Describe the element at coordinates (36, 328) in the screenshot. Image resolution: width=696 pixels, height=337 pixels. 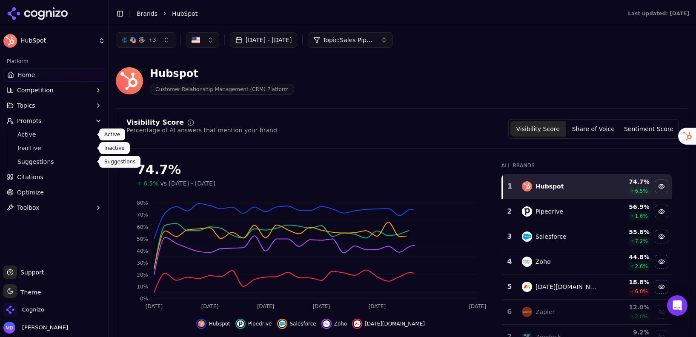
I see `button: Open user button` at that location.